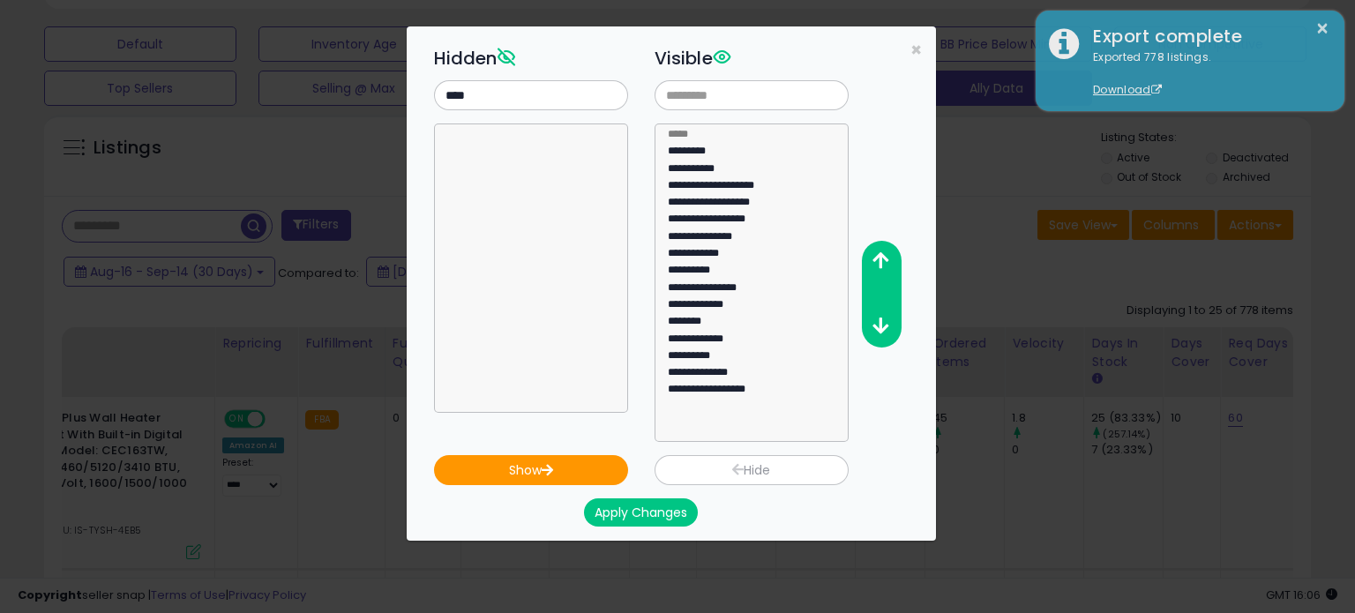 Image resolution: width=1355 pixels, height=613 pixels. I want to click on h3: Visible, so click(752, 58).